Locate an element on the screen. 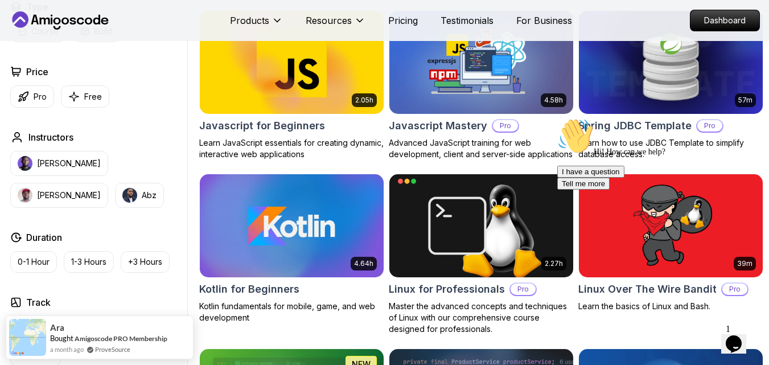 This screenshot has height=365, width=769. p: Kotlin fundamentals for mobile, game, and web development is located at coordinates (292, 312).